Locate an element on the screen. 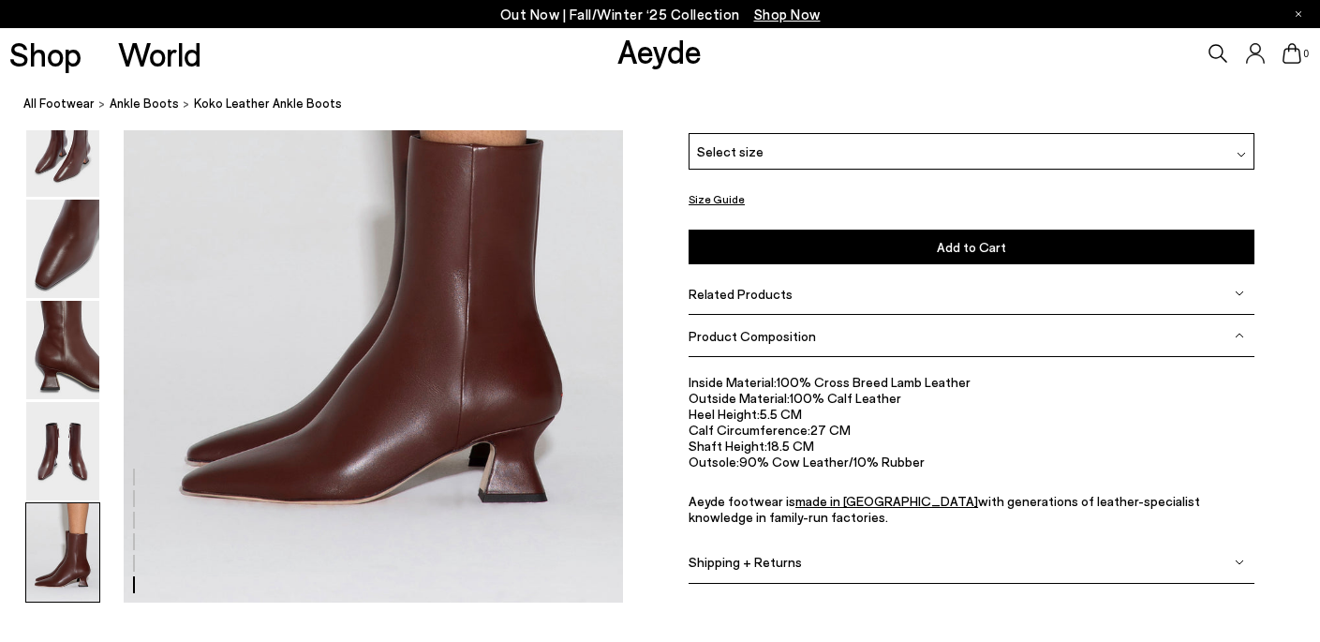 The width and height of the screenshot is (1320, 642). a: Aeyde is located at coordinates (659, 51).